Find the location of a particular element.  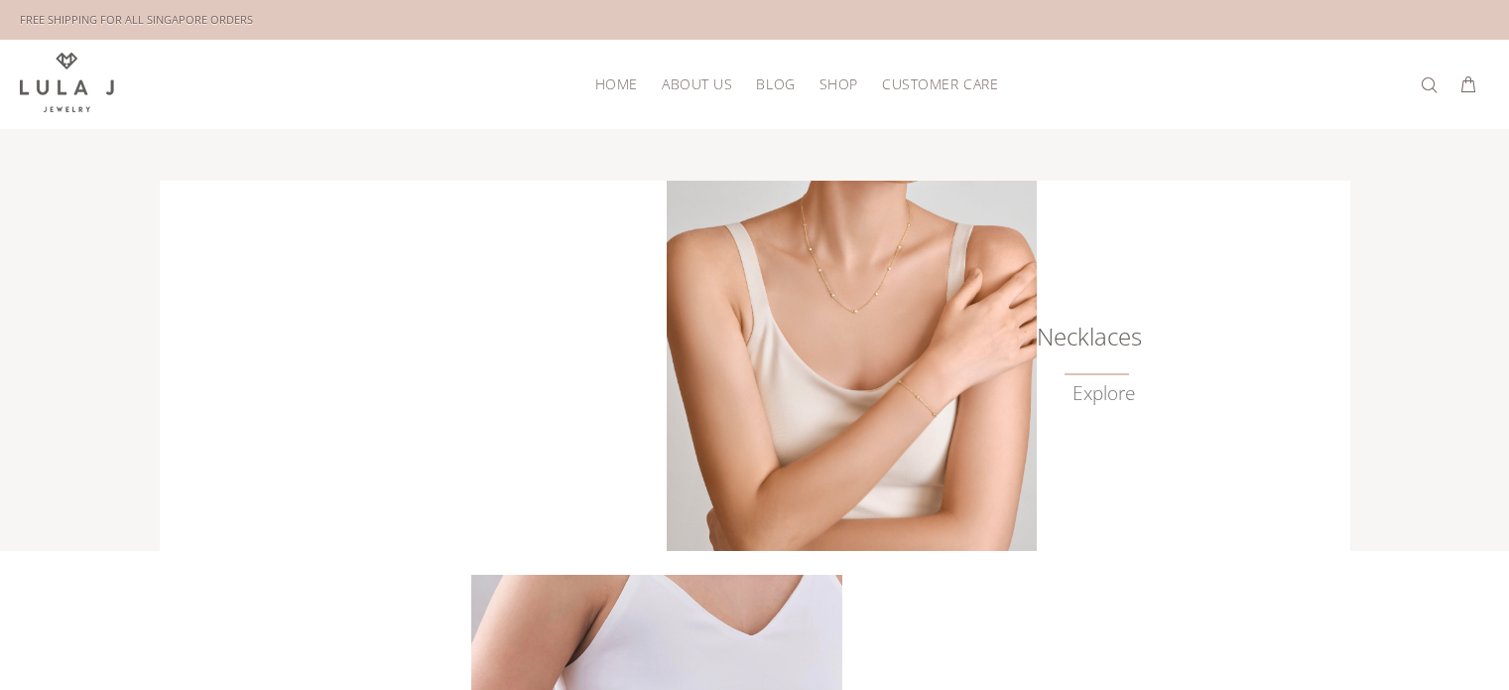

span: HOME is located at coordinates (616, 83).